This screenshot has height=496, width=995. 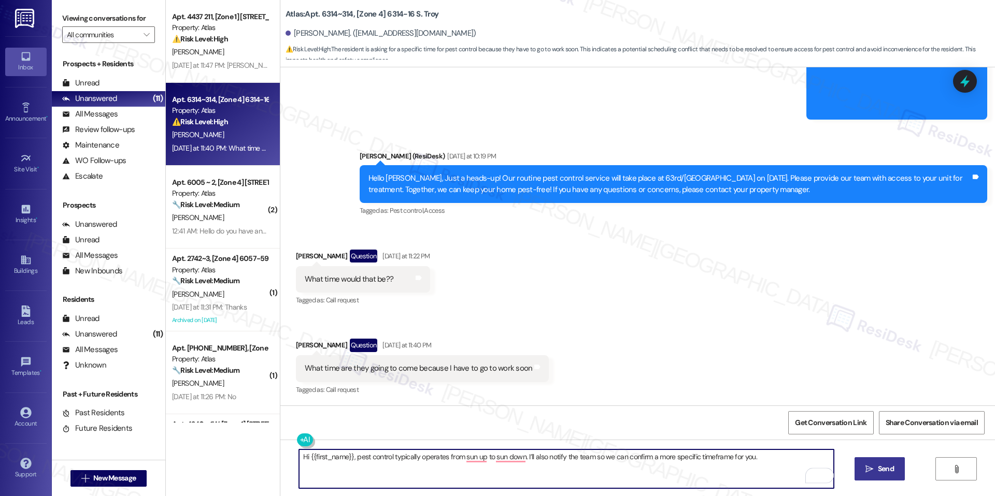 What do you see at coordinates (885, 469) in the screenshot?
I see `span: Send` at bounding box center [885, 469].